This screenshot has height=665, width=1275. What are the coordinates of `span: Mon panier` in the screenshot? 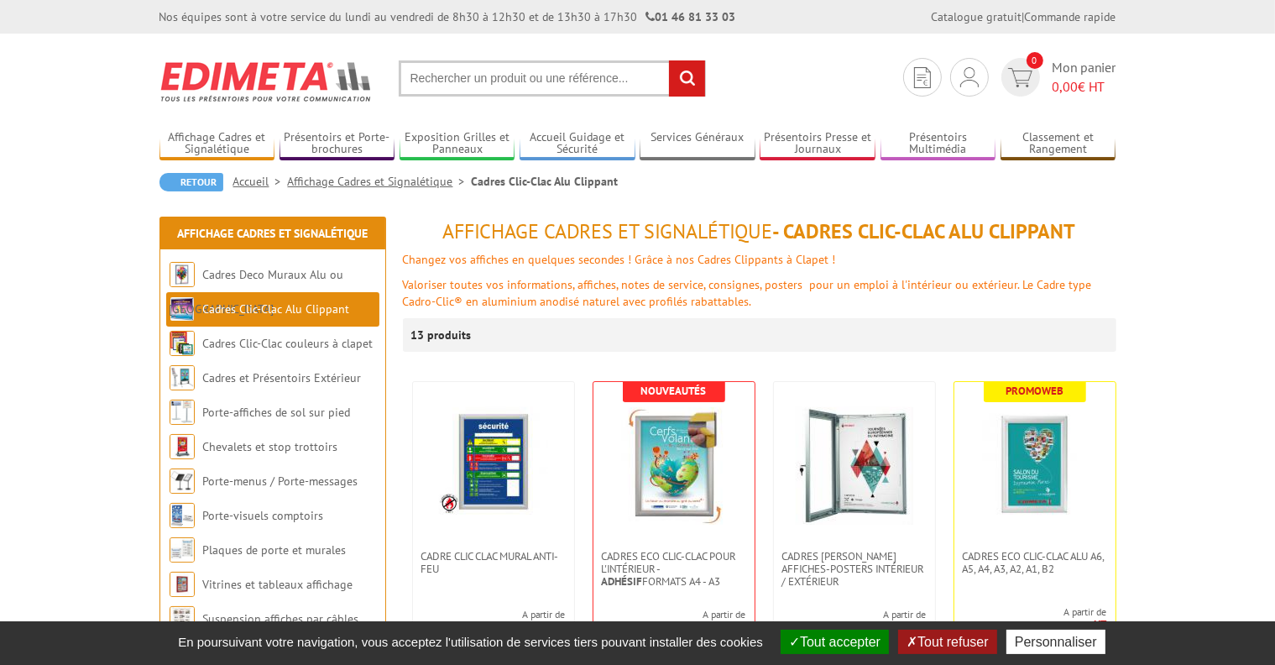 It's located at (1084, 77).